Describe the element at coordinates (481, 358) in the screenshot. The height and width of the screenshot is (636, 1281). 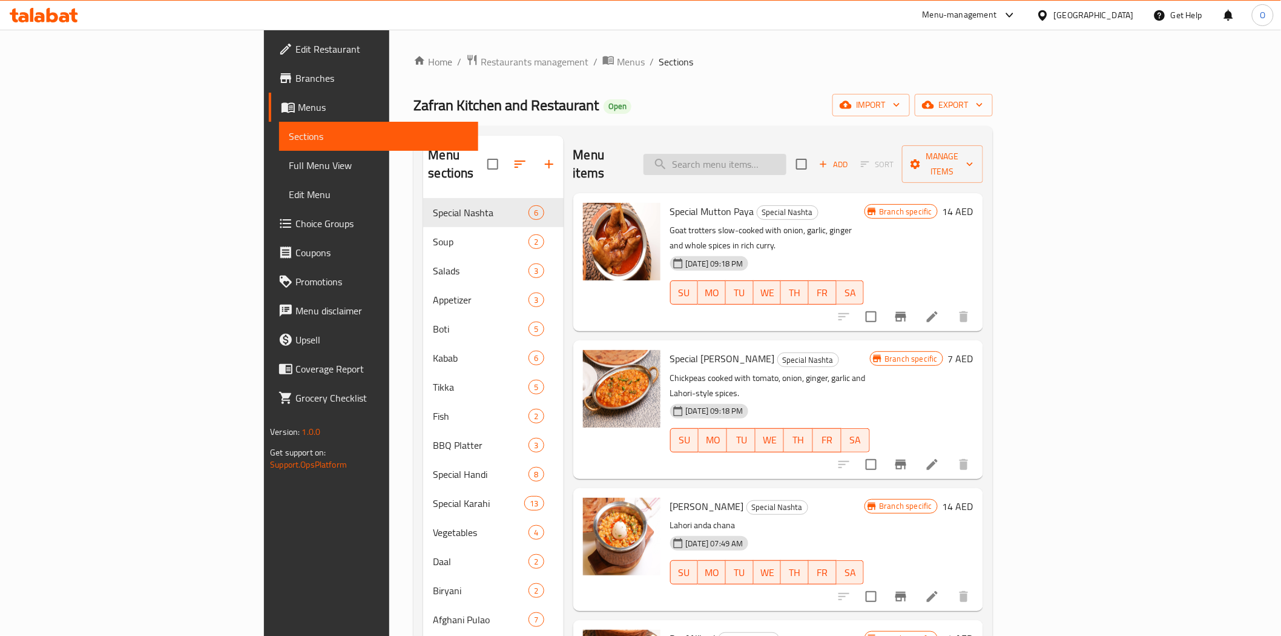
I see `span: Kabab` at that location.